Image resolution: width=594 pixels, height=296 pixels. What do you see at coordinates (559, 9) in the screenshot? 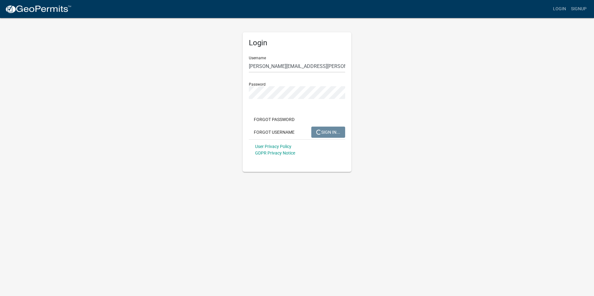
I see `a: Login` at bounding box center [559, 9].